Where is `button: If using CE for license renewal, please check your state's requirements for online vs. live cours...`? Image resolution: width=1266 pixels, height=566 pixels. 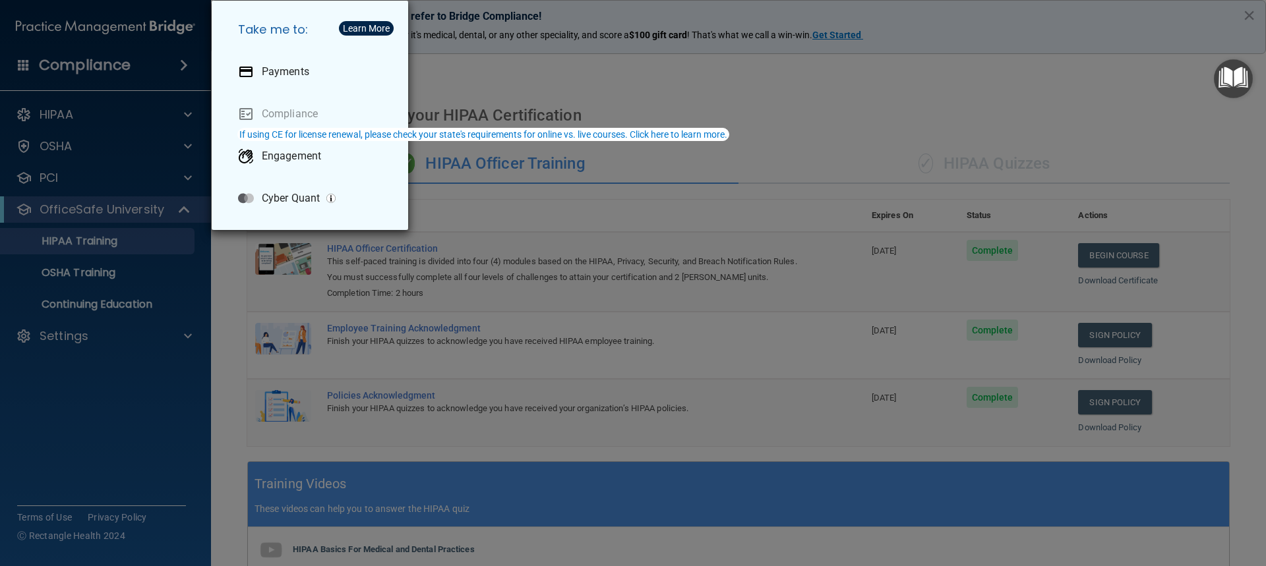 button: If using CE for license renewal, please check your state's requirements for online vs. live cours... is located at coordinates (483, 135).